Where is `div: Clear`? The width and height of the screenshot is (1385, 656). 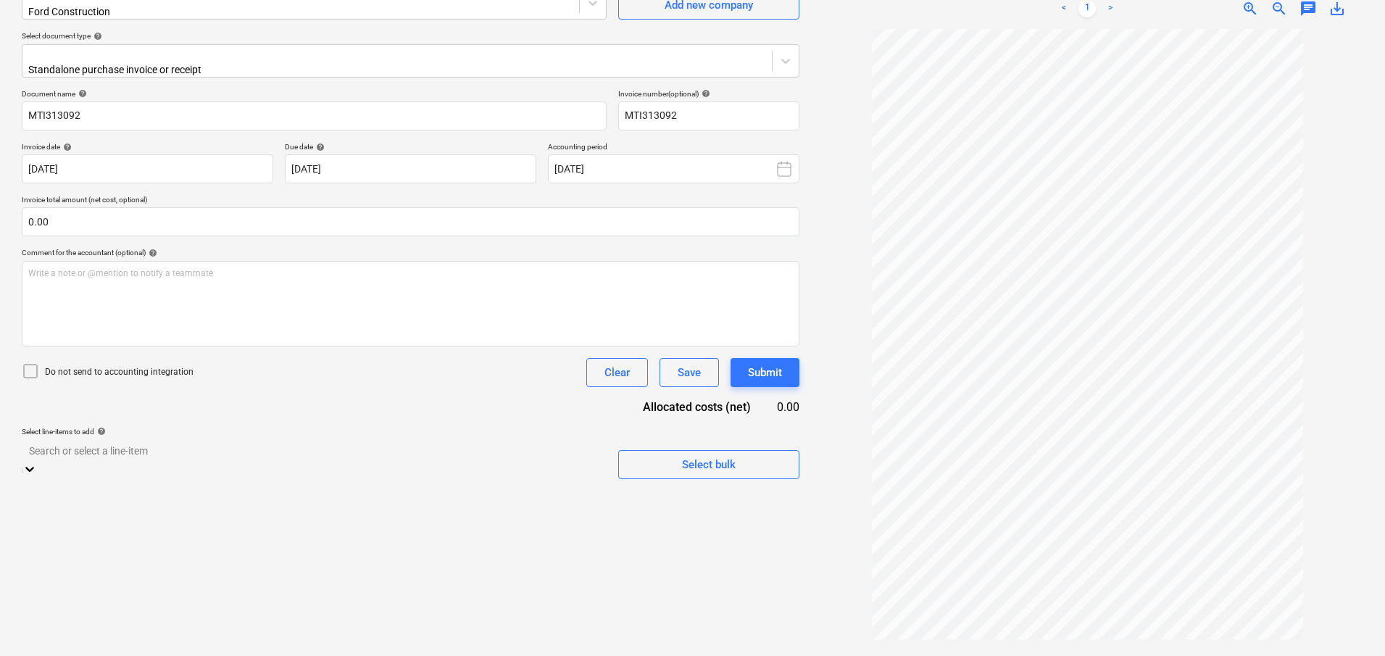 div: Clear is located at coordinates (617, 373).